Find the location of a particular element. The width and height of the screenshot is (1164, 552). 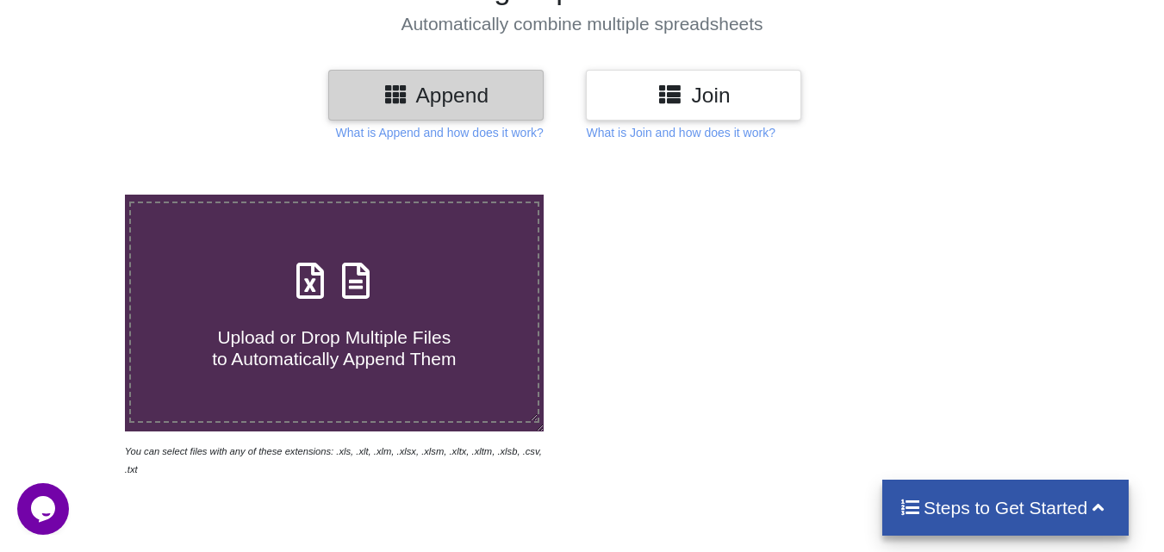

h4: Steps to Get Started is located at coordinates (1005, 507).